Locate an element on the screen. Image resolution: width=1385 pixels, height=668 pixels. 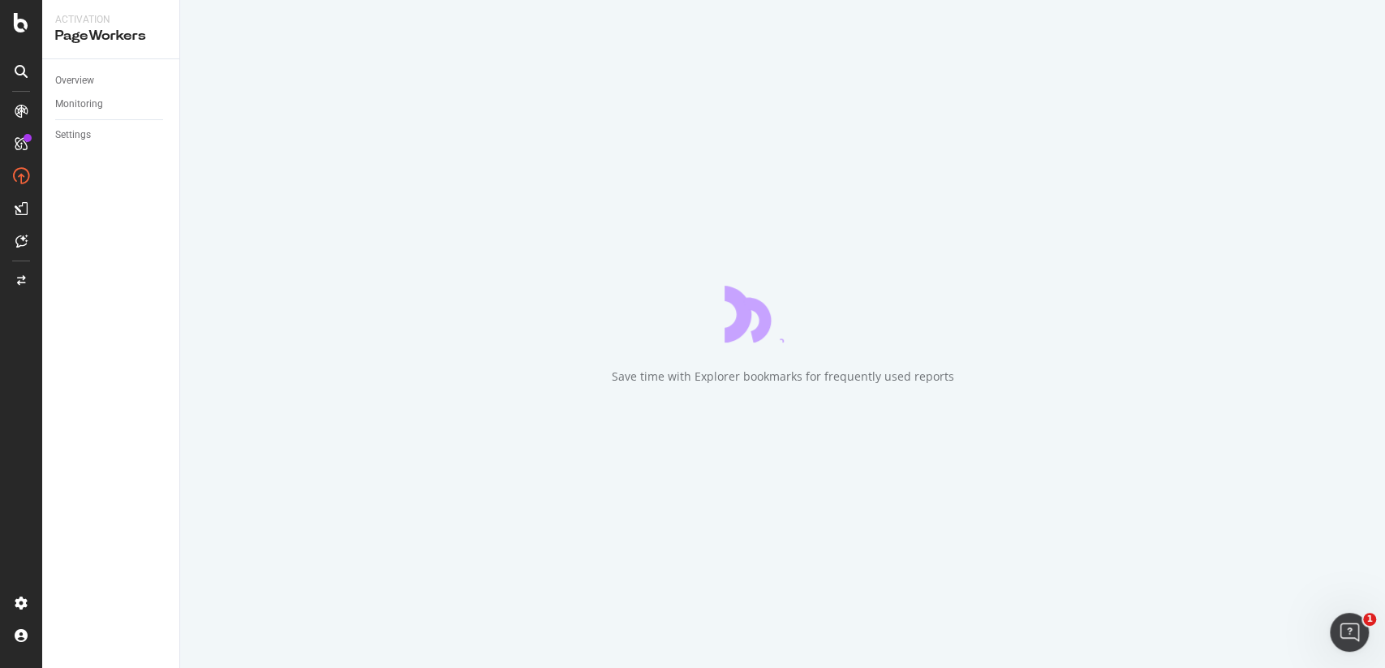
div: Monitoring is located at coordinates (79, 104).